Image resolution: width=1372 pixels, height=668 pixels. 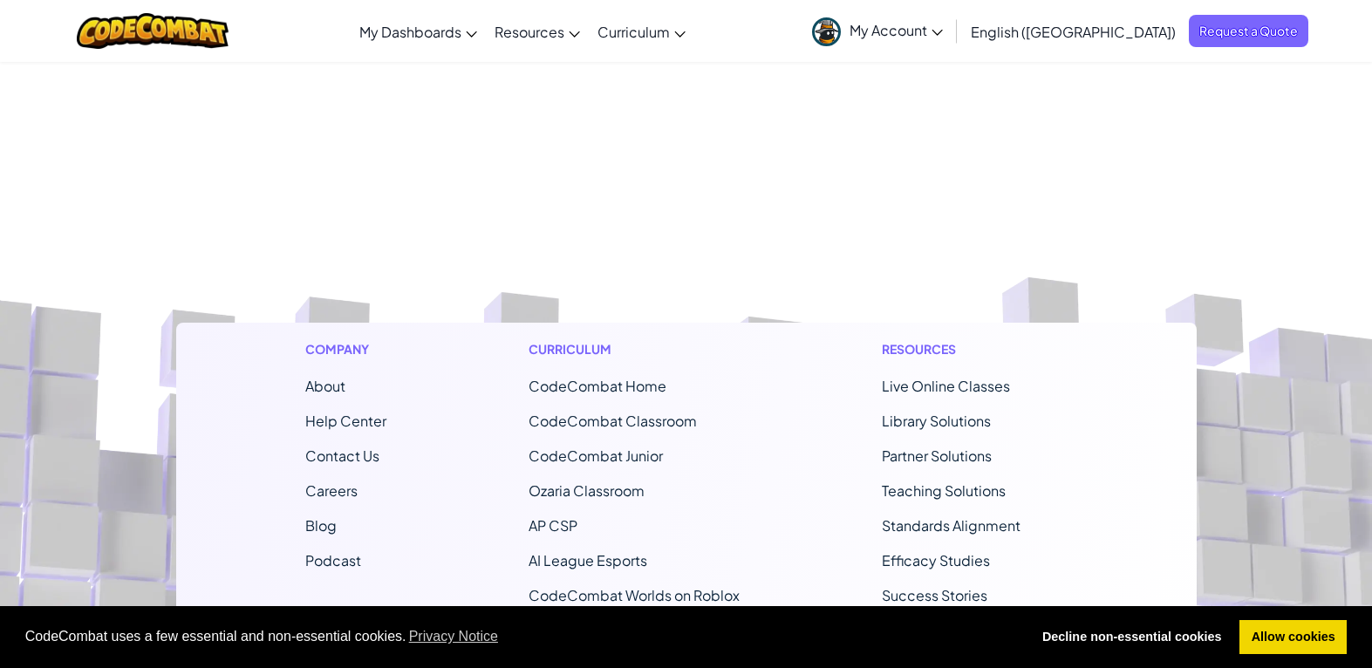 What do you see at coordinates (153, 31) in the screenshot?
I see `img: CodeCombat logo` at bounding box center [153, 31].